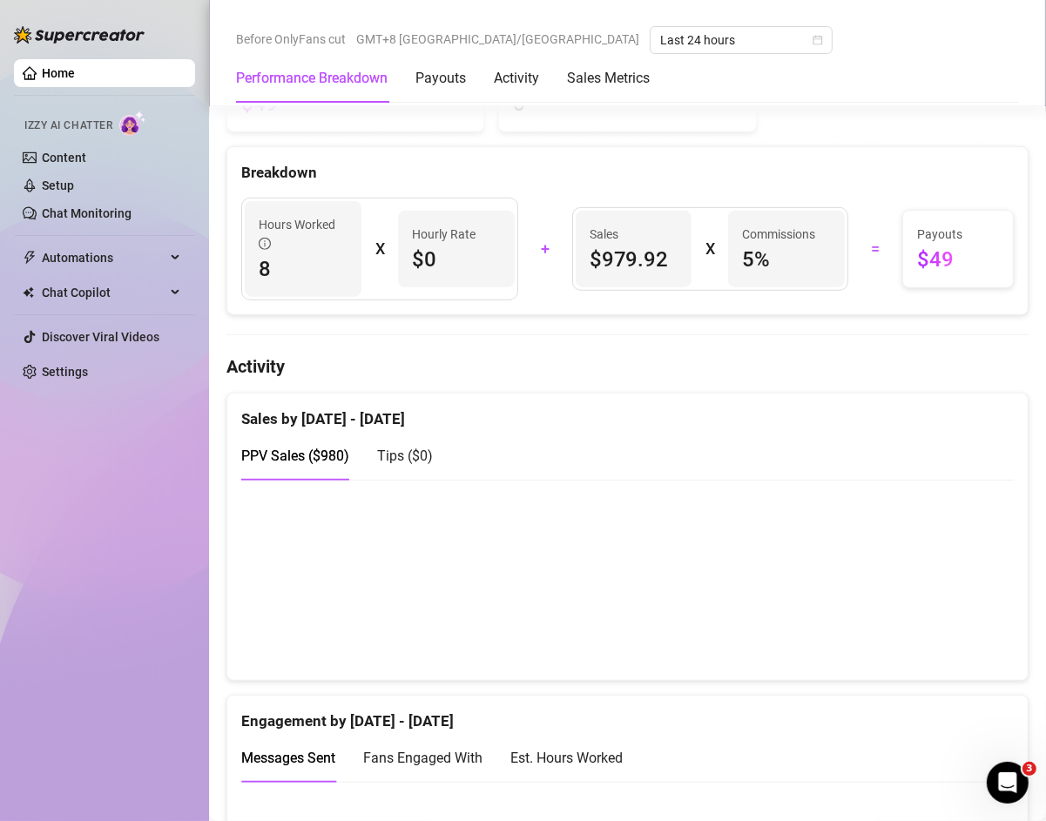 The image size is (1046, 821). What do you see at coordinates (132, 123) in the screenshot?
I see `img: AI Chatter` at bounding box center [132, 123].